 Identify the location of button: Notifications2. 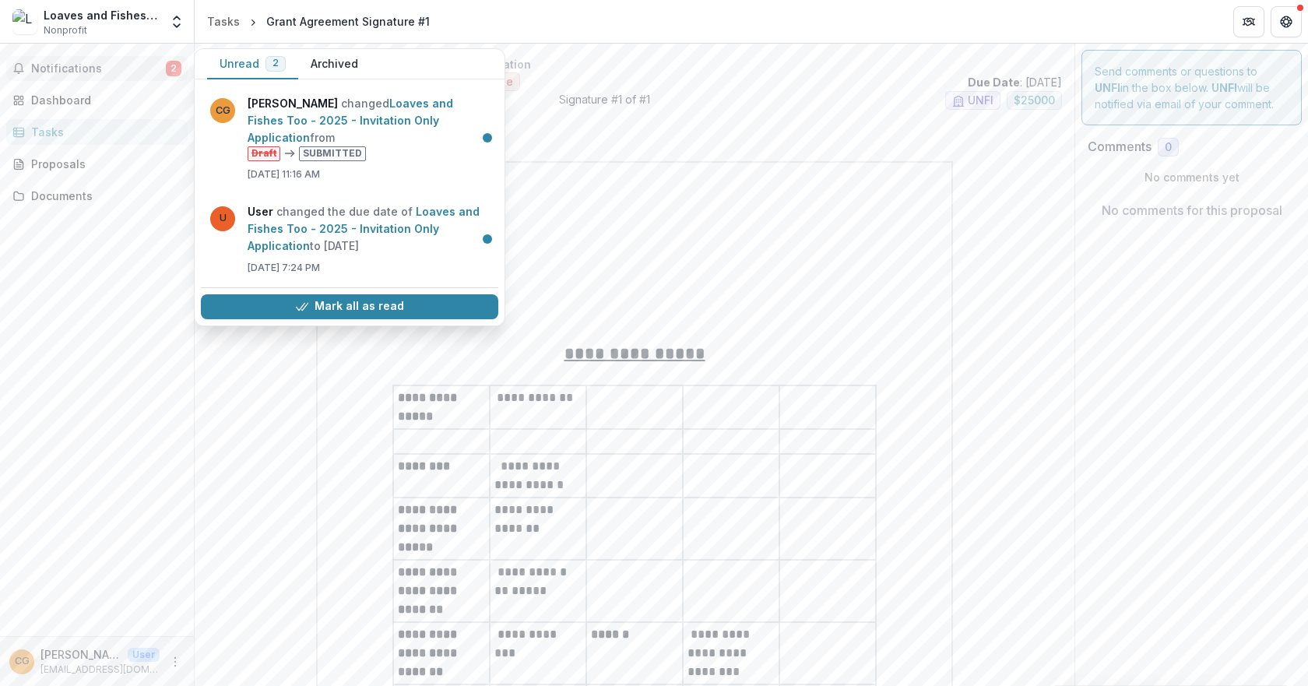
(97, 68).